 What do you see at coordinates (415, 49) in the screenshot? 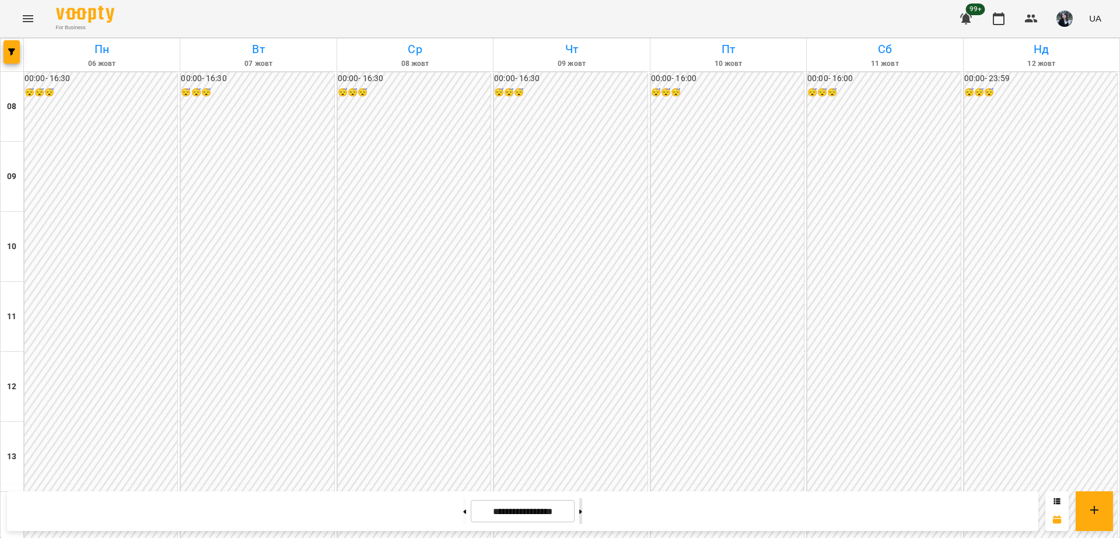
I see `h6: Ср` at bounding box center [415, 49].